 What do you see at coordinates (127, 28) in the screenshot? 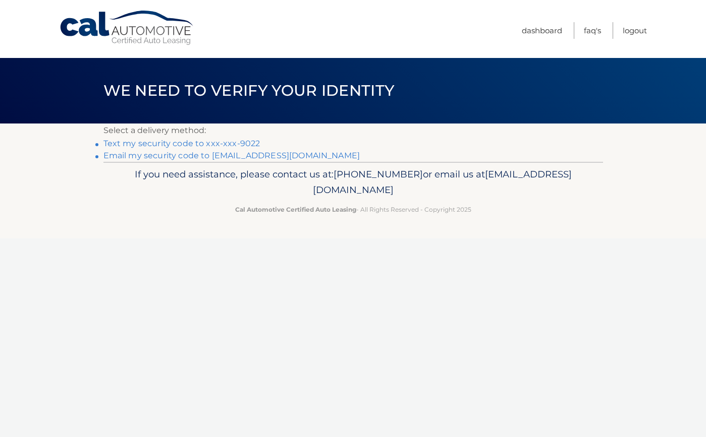
I see `a: Cal Automotive` at bounding box center [127, 28].